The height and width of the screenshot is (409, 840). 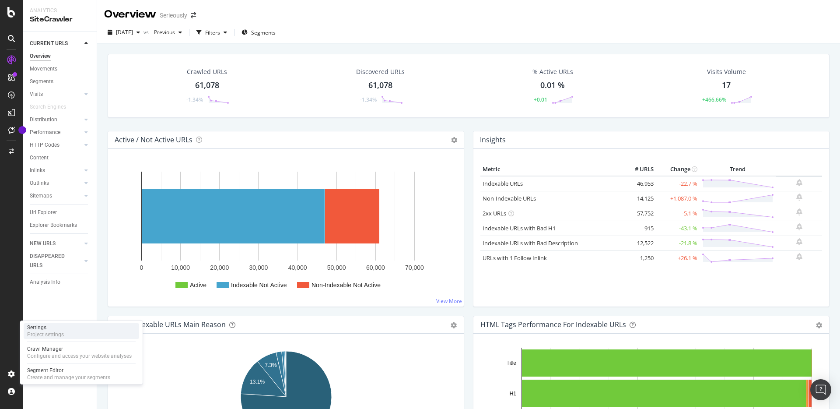 I want to click on td: 46,953, so click(x=639, y=183).